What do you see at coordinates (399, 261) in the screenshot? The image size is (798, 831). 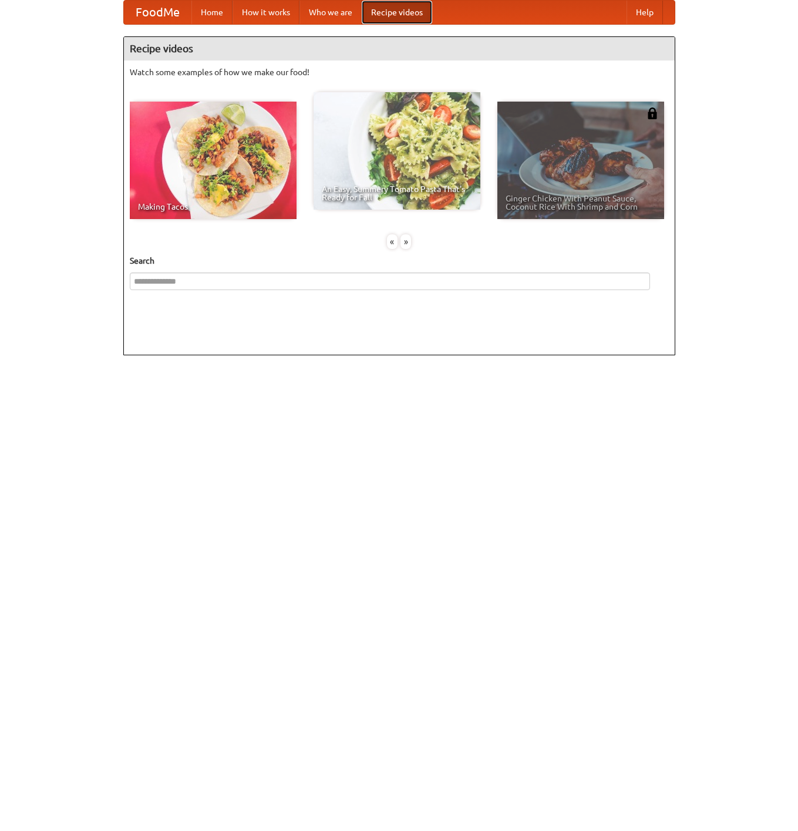 I see `h5: Search` at bounding box center [399, 261].